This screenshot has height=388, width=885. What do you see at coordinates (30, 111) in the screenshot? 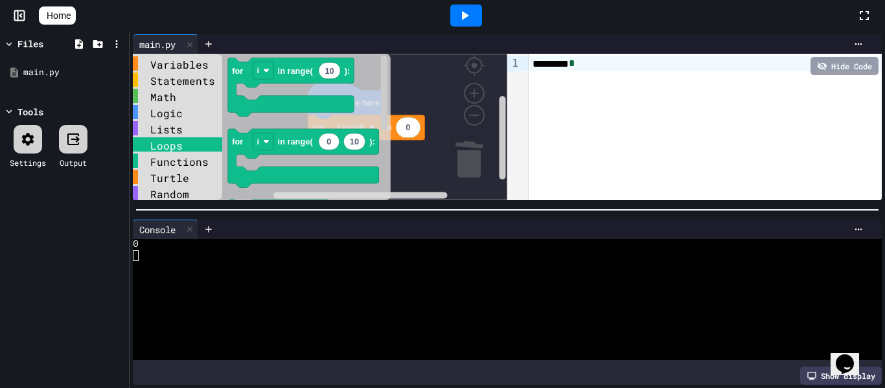
I see `div: Tools` at bounding box center [30, 111].